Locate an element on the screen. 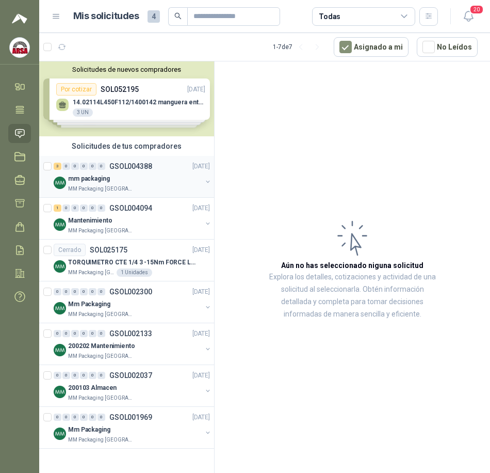 The height and width of the screenshot is (473, 490). p: TORQUIMETRO CTE 1/4 3 -15Nm FORCE Largo: 195 mm is located at coordinates (132, 262).